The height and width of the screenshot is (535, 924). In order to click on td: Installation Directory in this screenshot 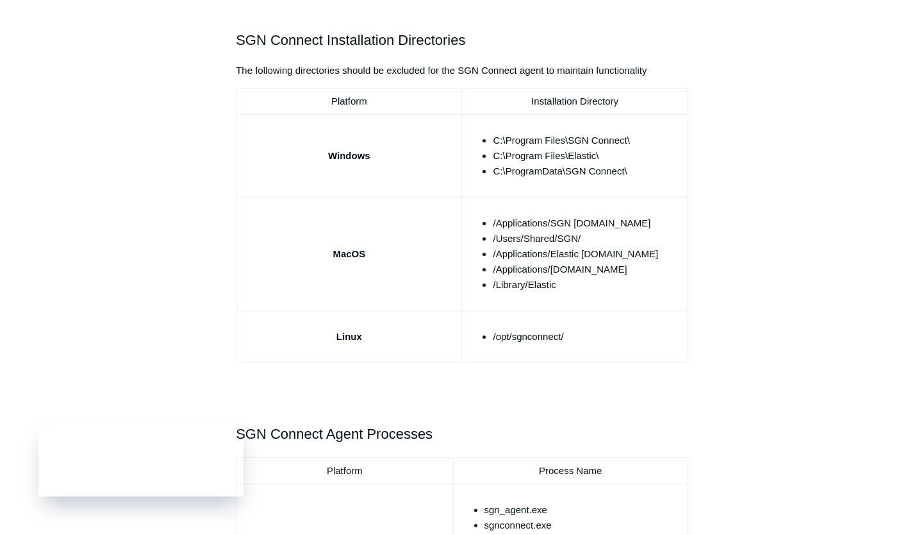, I will do `click(575, 101)`.